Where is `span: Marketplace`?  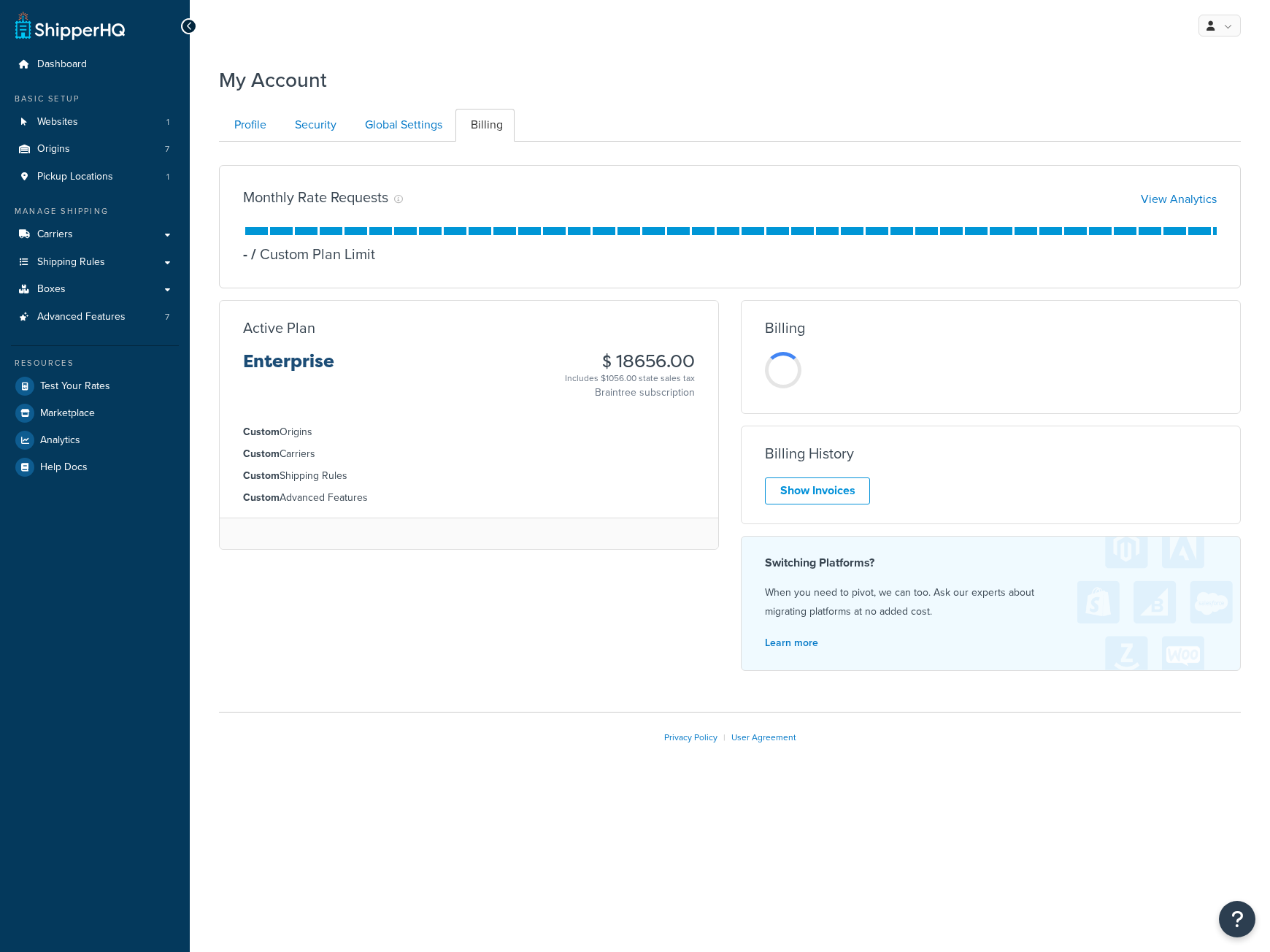
span: Marketplace is located at coordinates (67, 413).